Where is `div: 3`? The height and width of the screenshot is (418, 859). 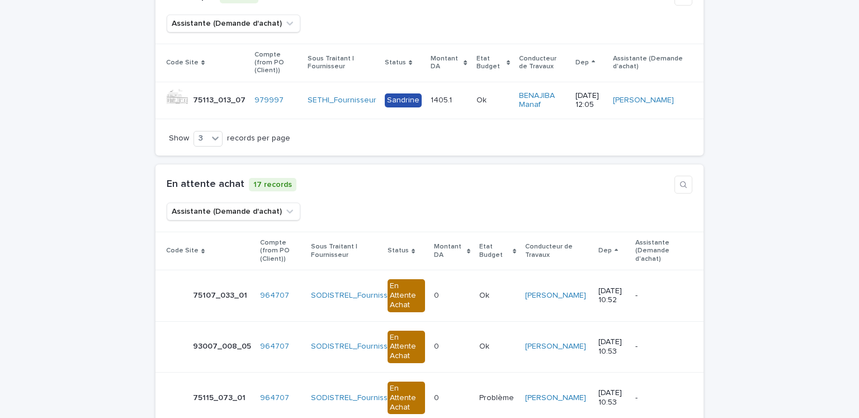
div: 3 is located at coordinates (201, 138).